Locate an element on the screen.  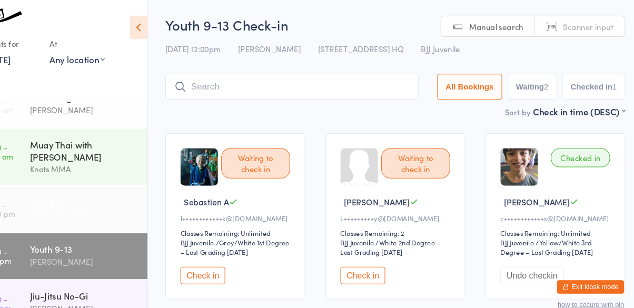
div: Youth 9-13 is located at coordinates (108, 234).